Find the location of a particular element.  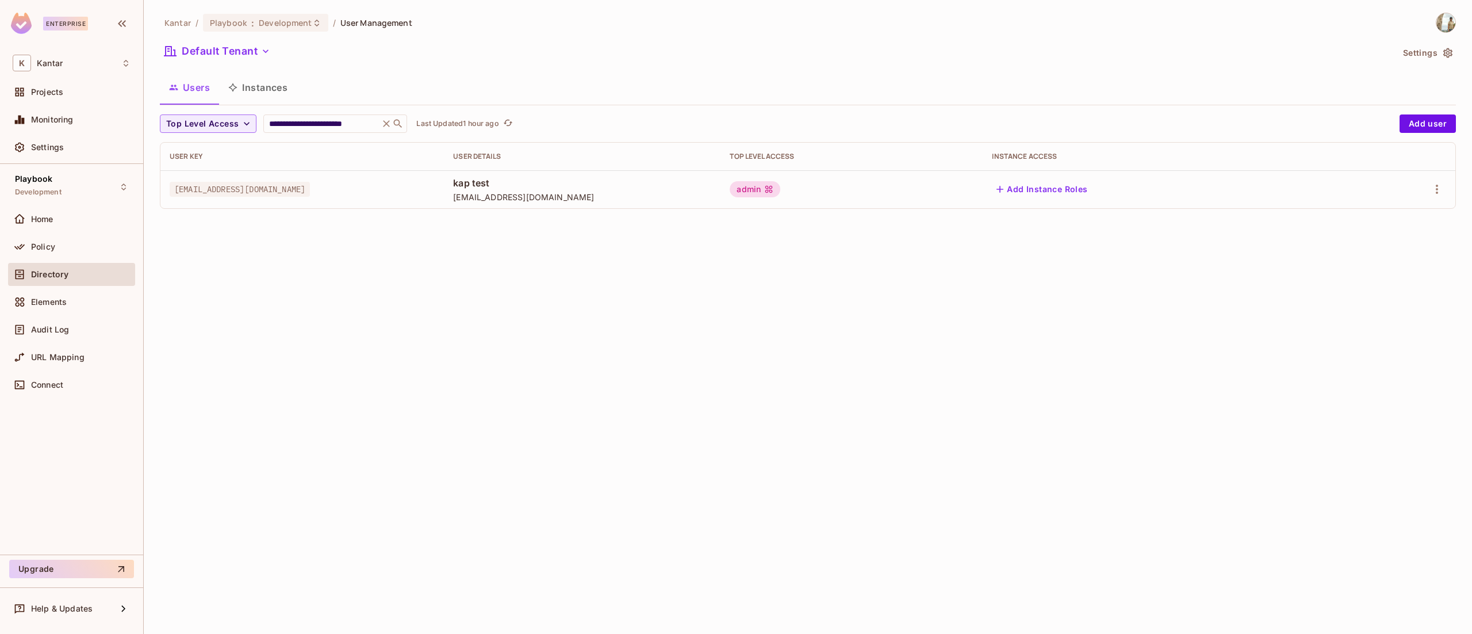

span: Click to refresh data is located at coordinates (507, 124).